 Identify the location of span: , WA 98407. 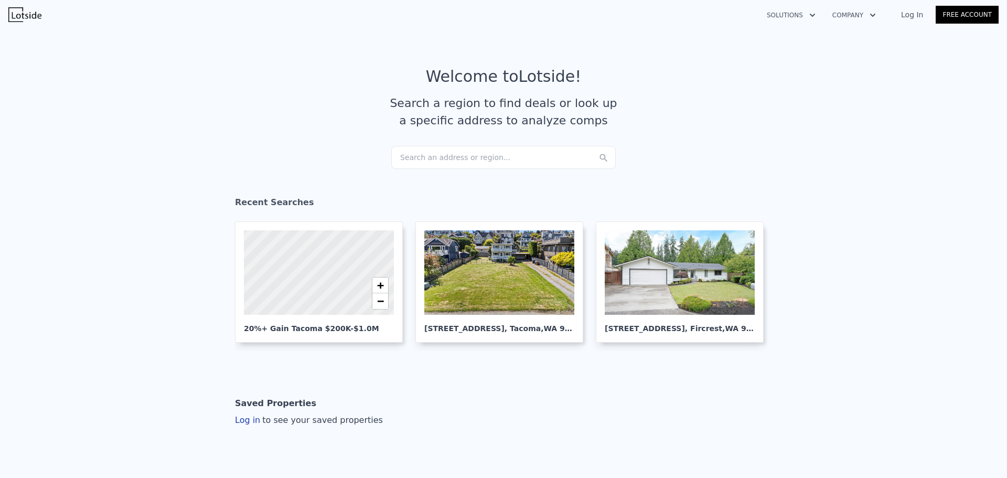
(563, 328).